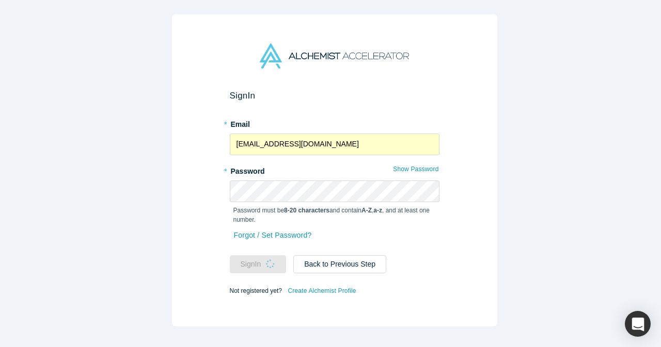 The image size is (661, 347). Describe the element at coordinates (367, 211) in the screenshot. I see `strong: A-Z` at that location.